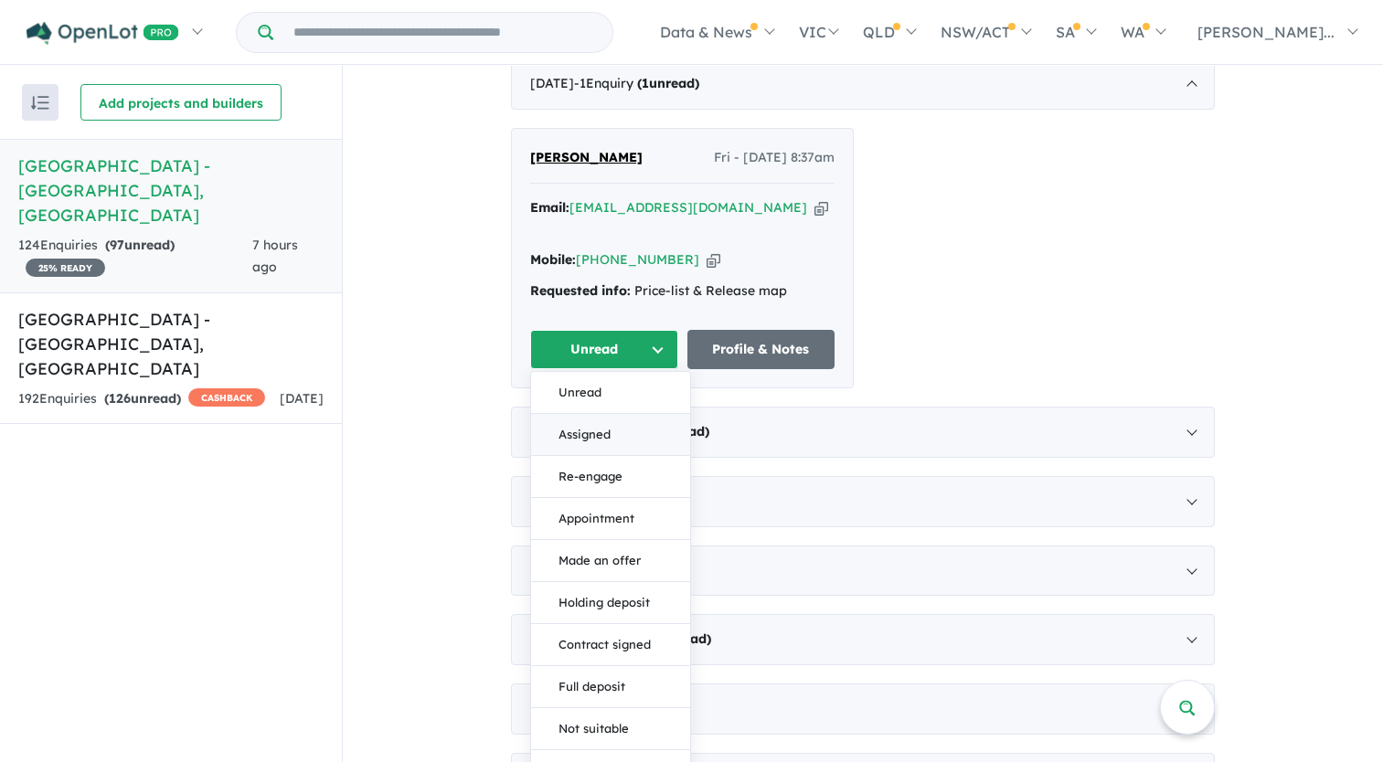  Describe the element at coordinates (611, 519) in the screenshot. I see `button: Appointment` at that location.